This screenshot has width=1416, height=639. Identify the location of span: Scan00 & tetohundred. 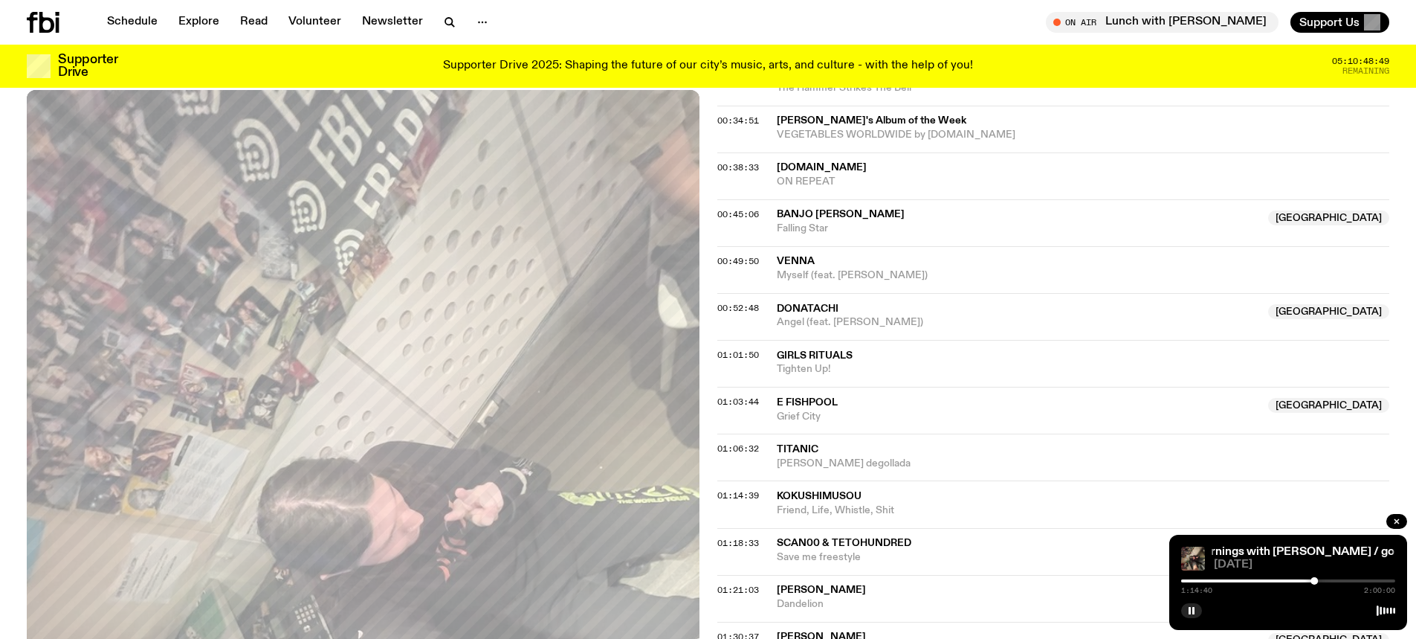
(844, 543).